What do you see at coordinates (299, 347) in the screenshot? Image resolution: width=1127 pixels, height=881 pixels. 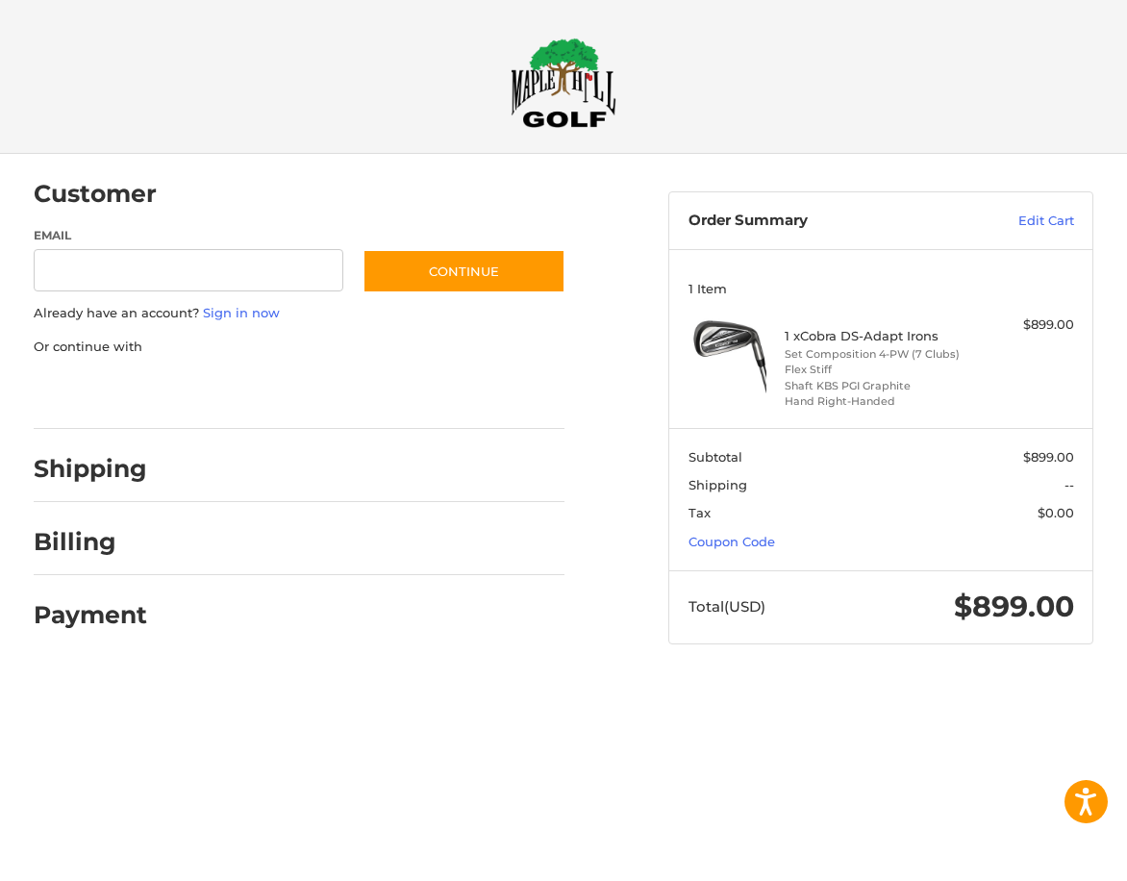 I see `p: Or continue with` at bounding box center [299, 347].